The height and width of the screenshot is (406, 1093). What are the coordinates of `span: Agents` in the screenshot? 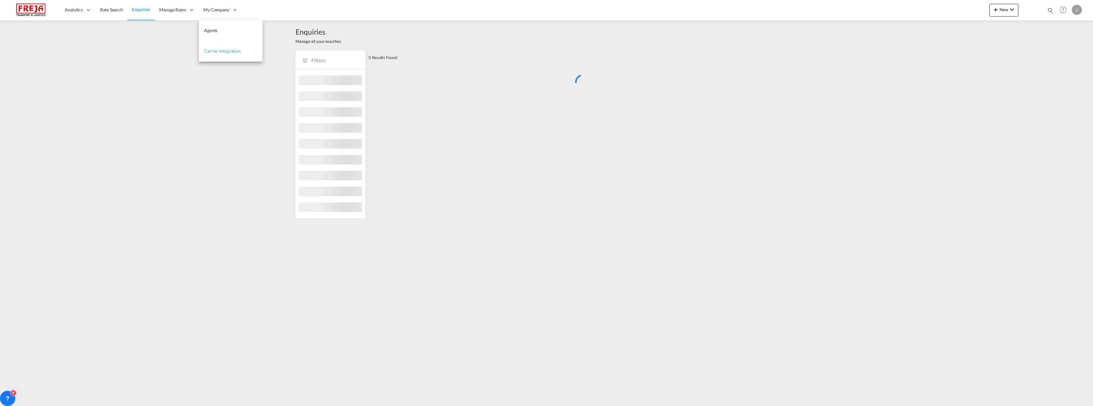 It's located at (211, 30).